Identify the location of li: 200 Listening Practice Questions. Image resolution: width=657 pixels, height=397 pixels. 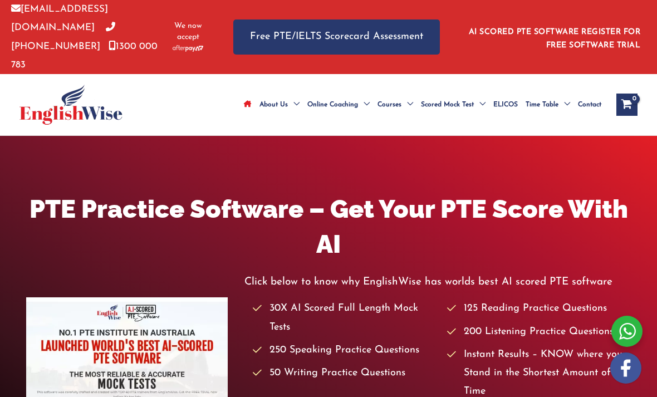
(539, 332).